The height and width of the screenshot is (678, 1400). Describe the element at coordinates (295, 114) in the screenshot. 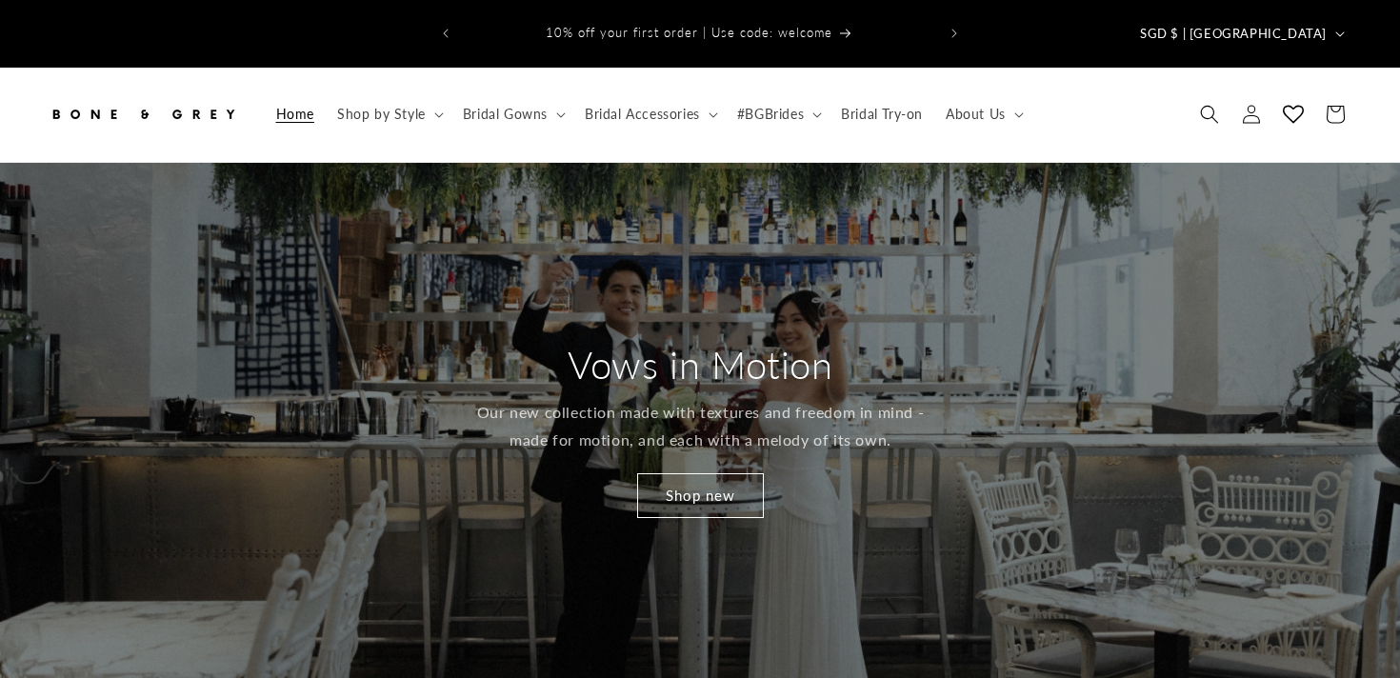

I see `span: Home` at that location.